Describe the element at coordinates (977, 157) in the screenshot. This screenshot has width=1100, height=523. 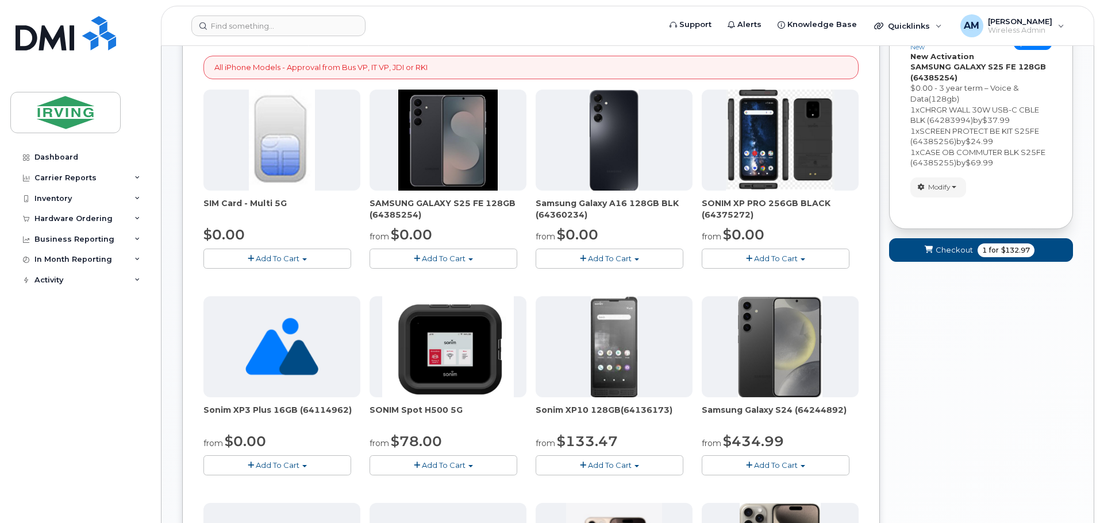
I see `span: CASE OB COMMUTER BLK S25FE (64385255)` at that location.